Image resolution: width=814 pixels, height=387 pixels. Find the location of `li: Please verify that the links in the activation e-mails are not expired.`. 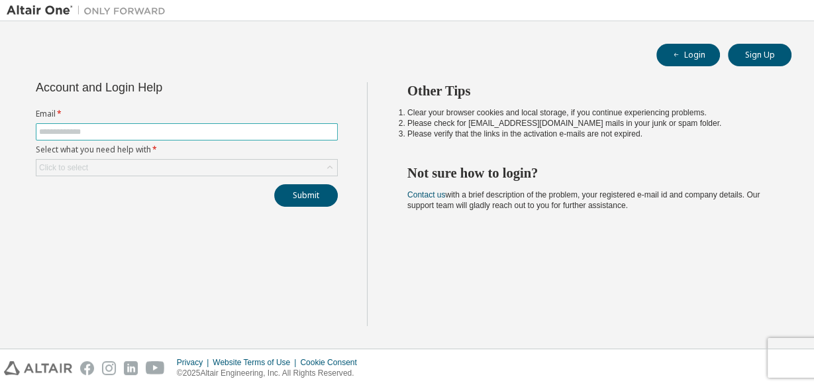

li: Please verify that the links in the activation e-mails are not expired. is located at coordinates (587, 134).